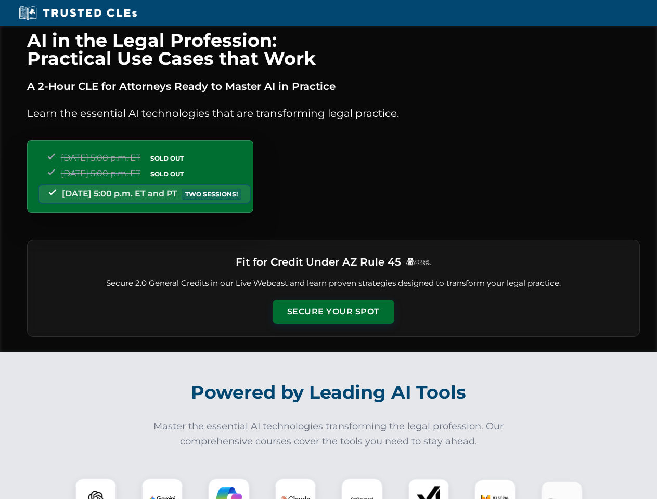 The height and width of the screenshot is (499, 657). I want to click on h2: Powered by Leading AI Tools, so click(329, 393).